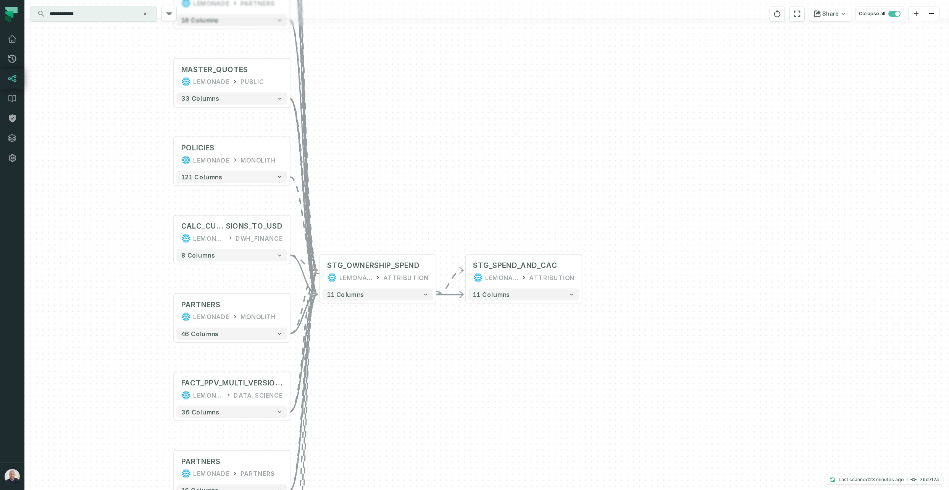  I want to click on relative-time: Sep 7, 2025, 12:19 PM GMT+3, so click(886, 479).